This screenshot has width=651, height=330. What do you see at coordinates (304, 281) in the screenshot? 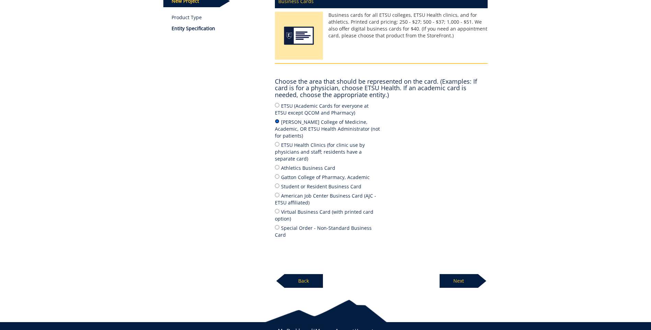
I see `p: Back` at bounding box center [304, 281].